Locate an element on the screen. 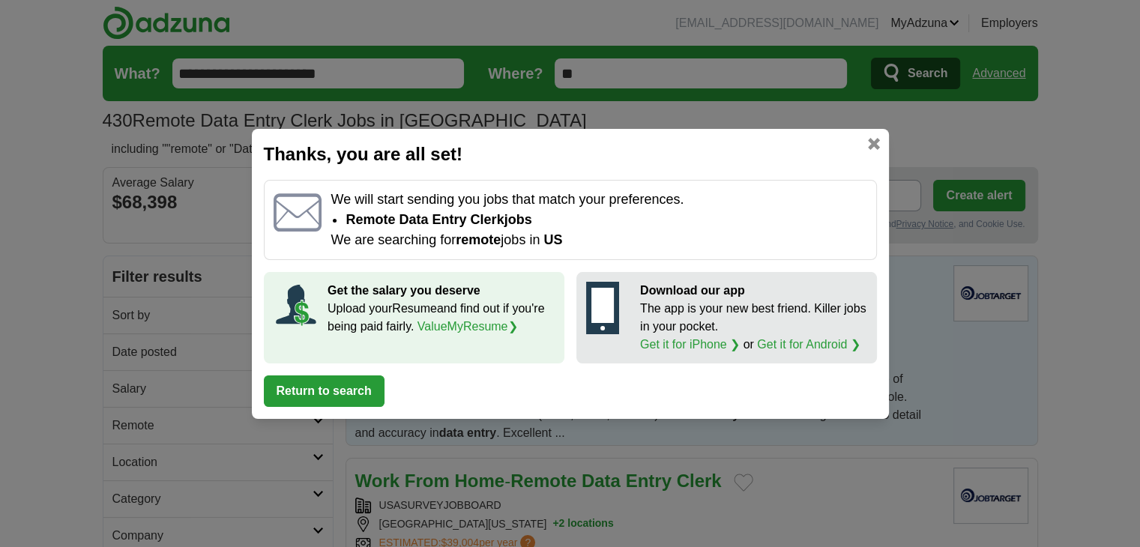 The image size is (1140, 547). span: US is located at coordinates (552, 240).